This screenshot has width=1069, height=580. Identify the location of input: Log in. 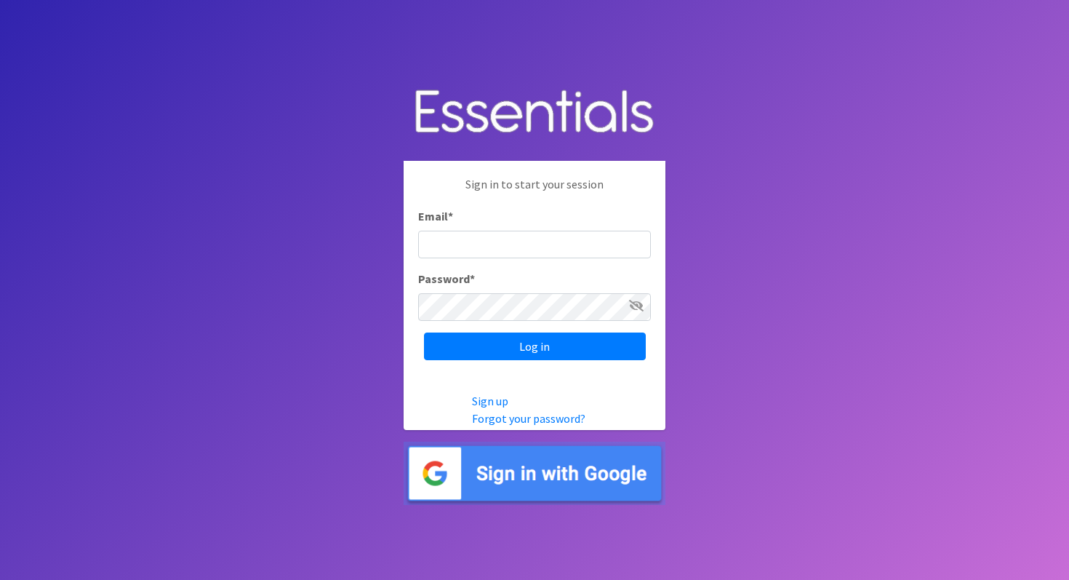
(535, 346).